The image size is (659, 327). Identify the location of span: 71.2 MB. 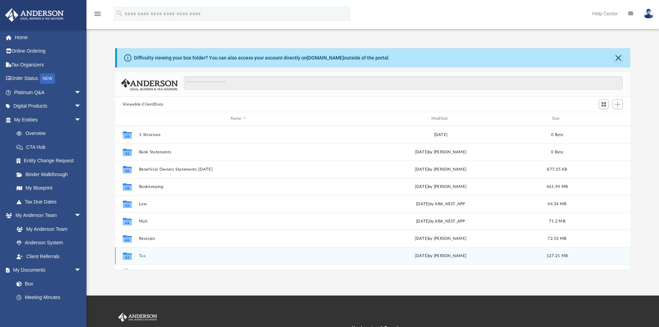
(557, 221).